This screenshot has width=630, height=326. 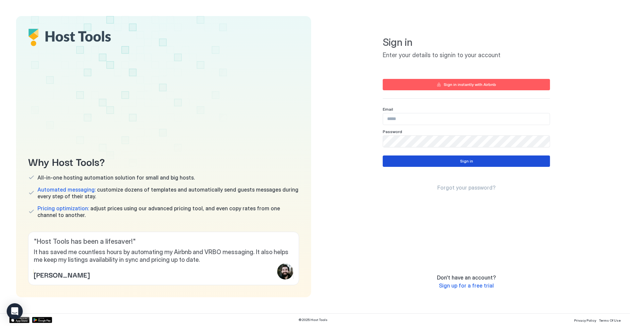 What do you see at coordinates (467, 43) in the screenshot?
I see `span: Sign in` at bounding box center [467, 43].